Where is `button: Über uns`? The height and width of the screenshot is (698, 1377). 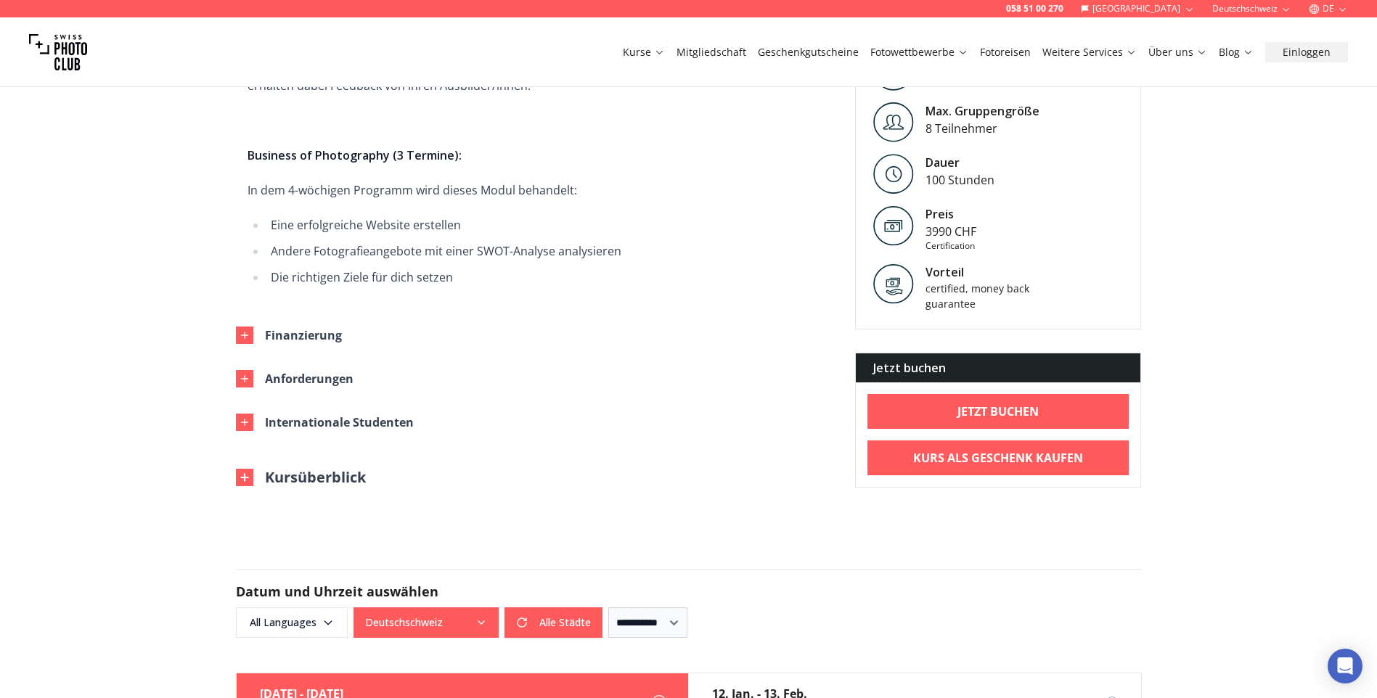 button: Über uns is located at coordinates (1177, 52).